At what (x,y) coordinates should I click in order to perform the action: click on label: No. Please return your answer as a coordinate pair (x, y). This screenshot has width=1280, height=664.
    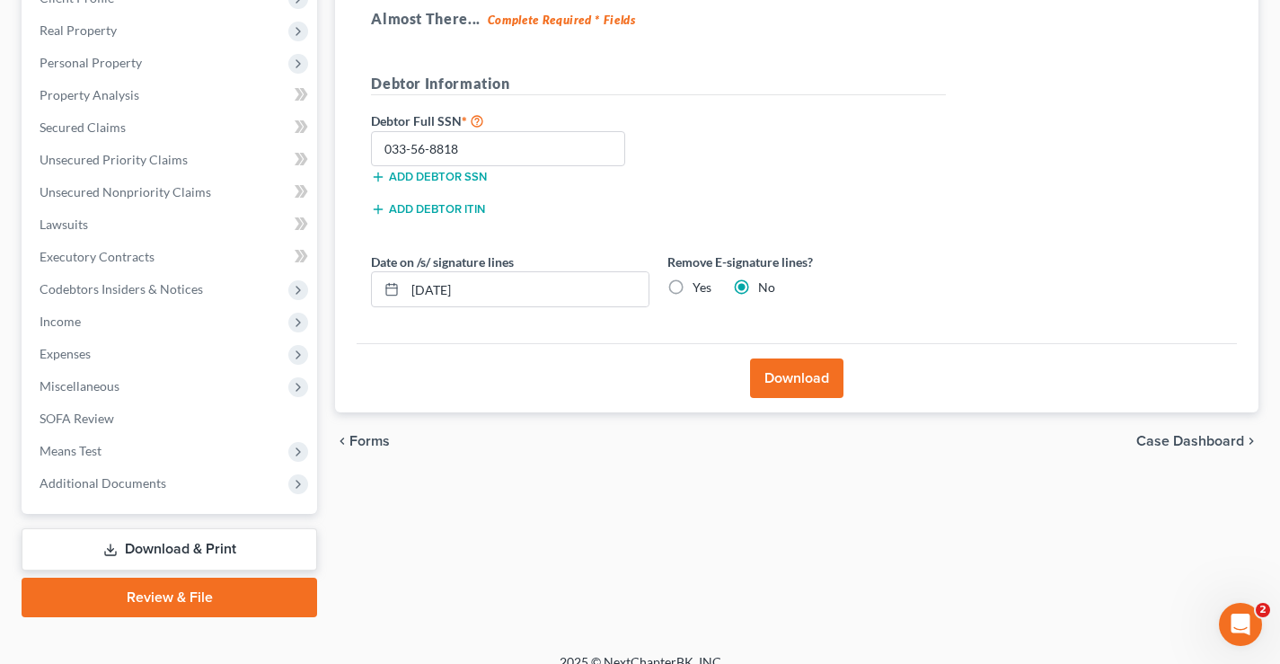
    Looking at the image, I should click on (767, 288).